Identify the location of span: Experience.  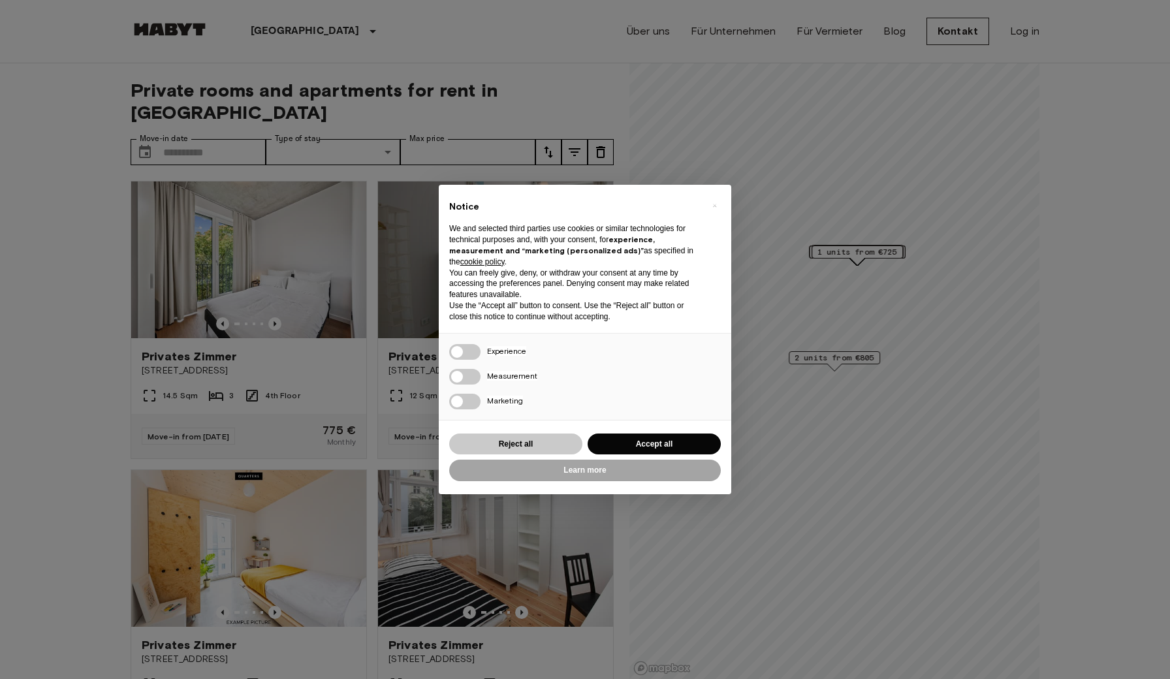
(507, 351).